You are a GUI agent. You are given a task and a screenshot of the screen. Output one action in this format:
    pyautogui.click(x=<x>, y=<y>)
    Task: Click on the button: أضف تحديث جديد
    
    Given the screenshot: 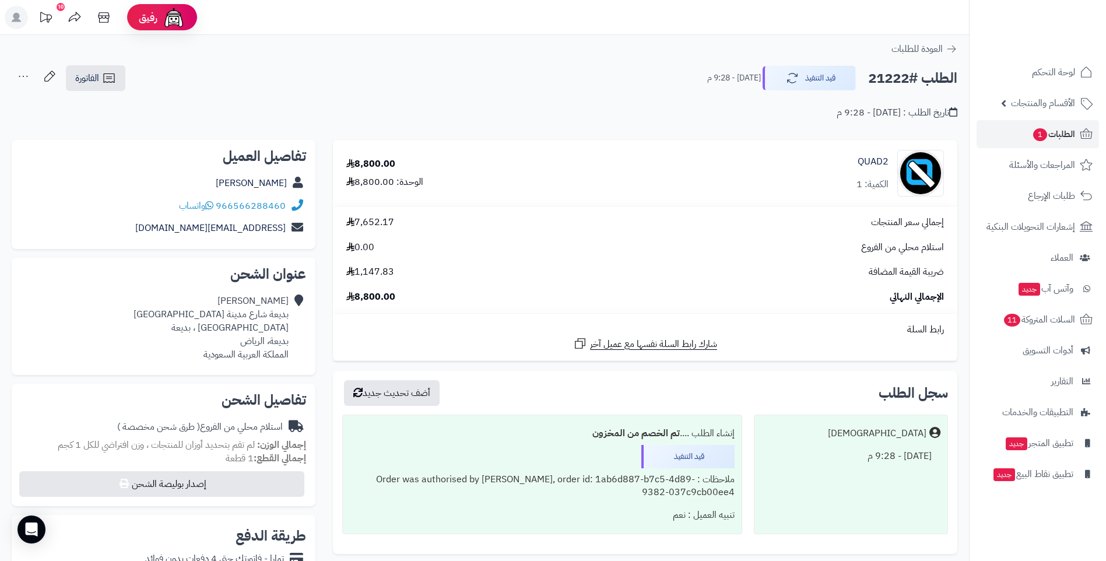 What is the action you would take?
    pyautogui.click(x=392, y=393)
    